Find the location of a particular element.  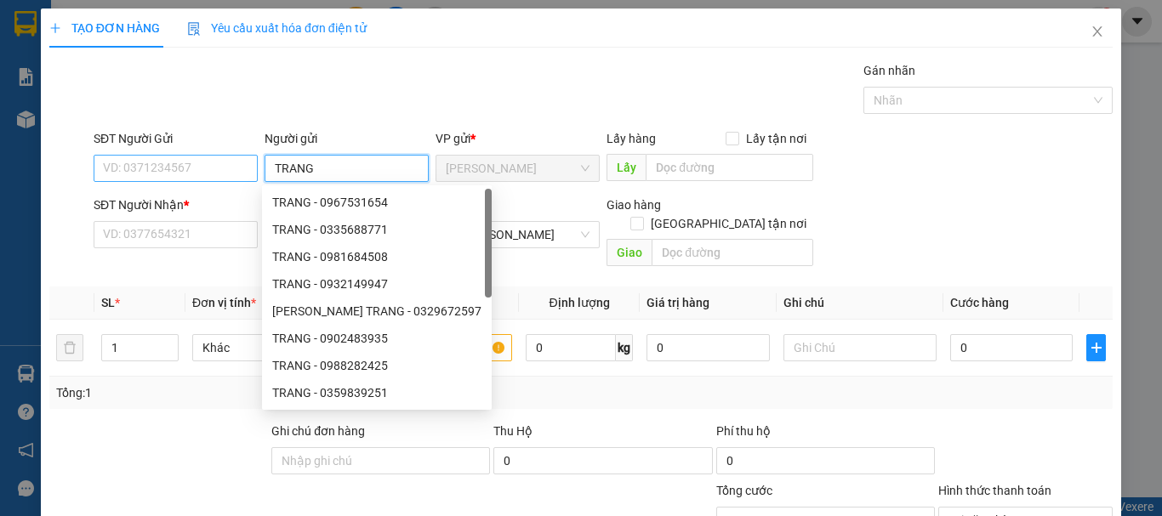

input: Ghi chú đơn hàng is located at coordinates (380, 461).